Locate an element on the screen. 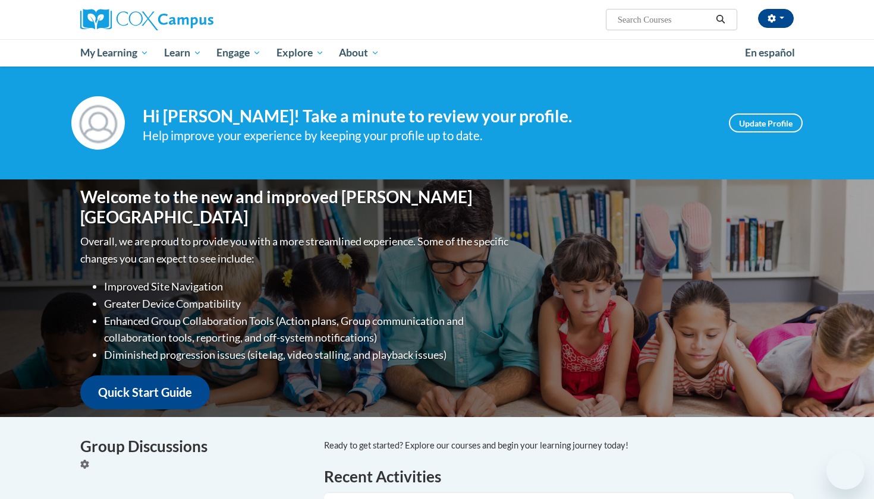 The height and width of the screenshot is (499, 874). img: Cox Campus is located at coordinates (147, 20).